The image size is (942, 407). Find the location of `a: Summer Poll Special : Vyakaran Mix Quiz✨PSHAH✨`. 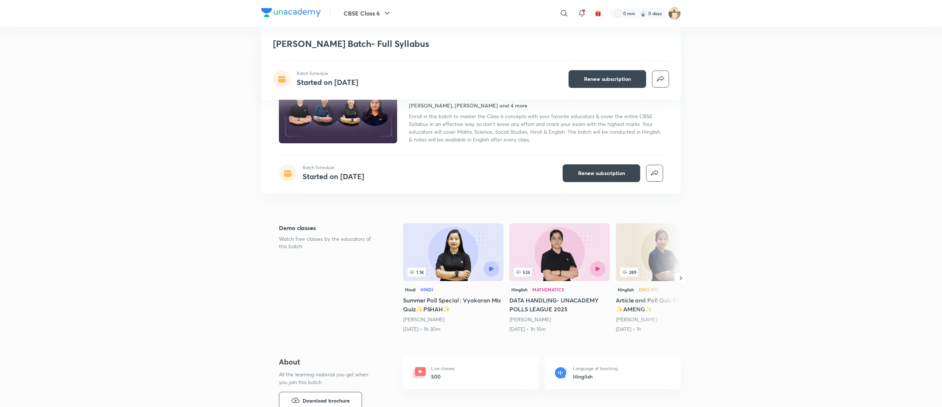

a: Summer Poll Special : Vyakaran Mix Quiz✨PSHAH✨ is located at coordinates (453, 278).